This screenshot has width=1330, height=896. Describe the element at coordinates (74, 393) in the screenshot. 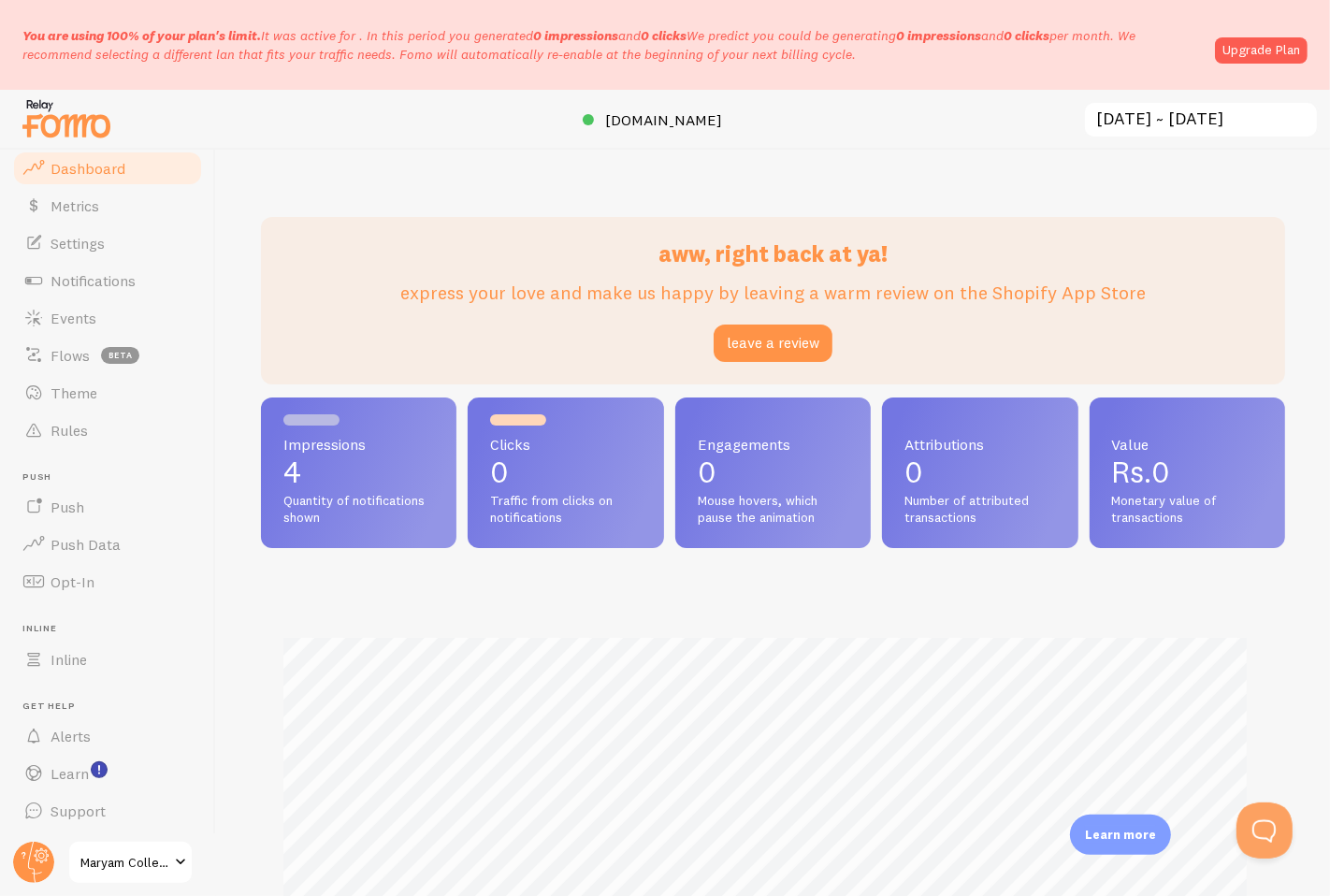

I see `span: Theme` at that location.